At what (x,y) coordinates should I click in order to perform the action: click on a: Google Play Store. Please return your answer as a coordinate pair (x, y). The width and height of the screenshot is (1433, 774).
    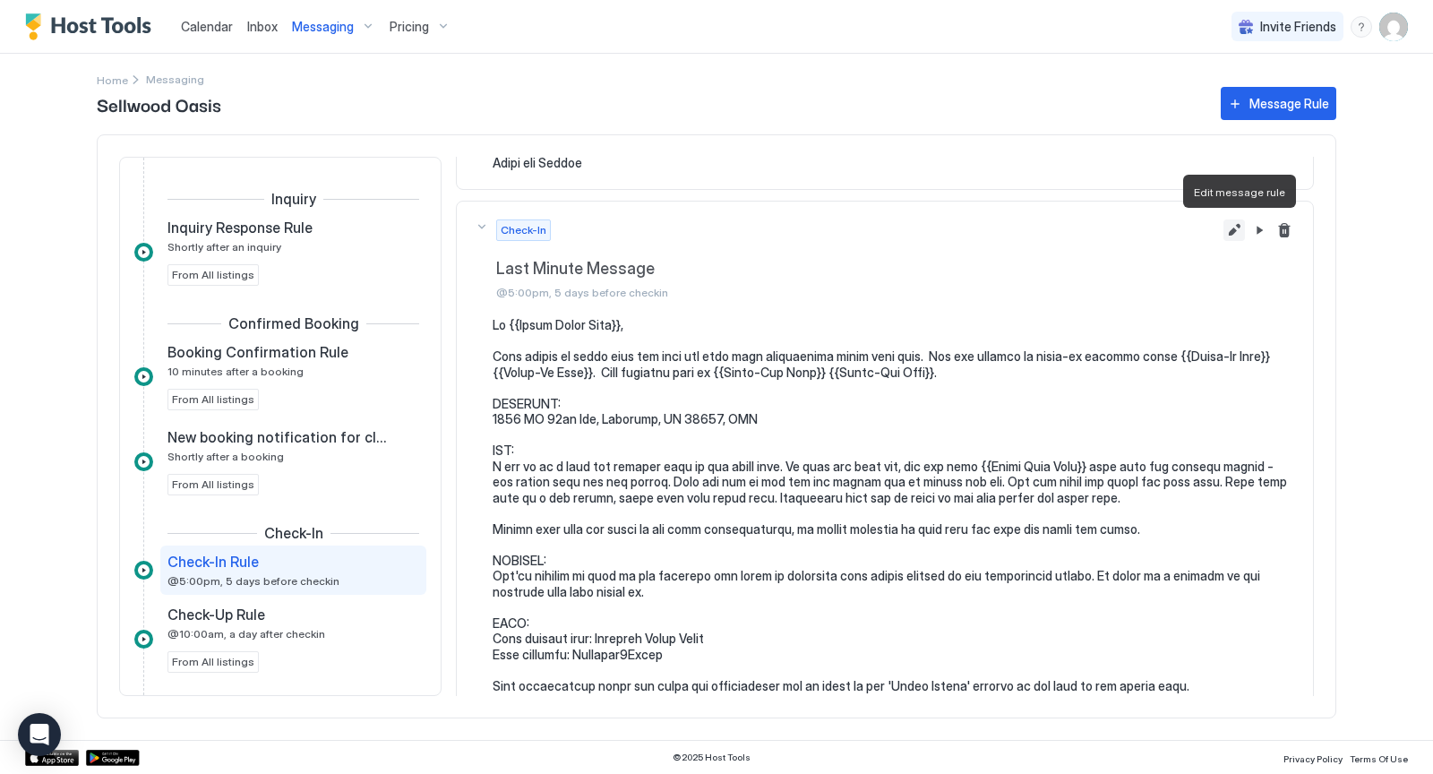
    Looking at the image, I should click on (113, 758).